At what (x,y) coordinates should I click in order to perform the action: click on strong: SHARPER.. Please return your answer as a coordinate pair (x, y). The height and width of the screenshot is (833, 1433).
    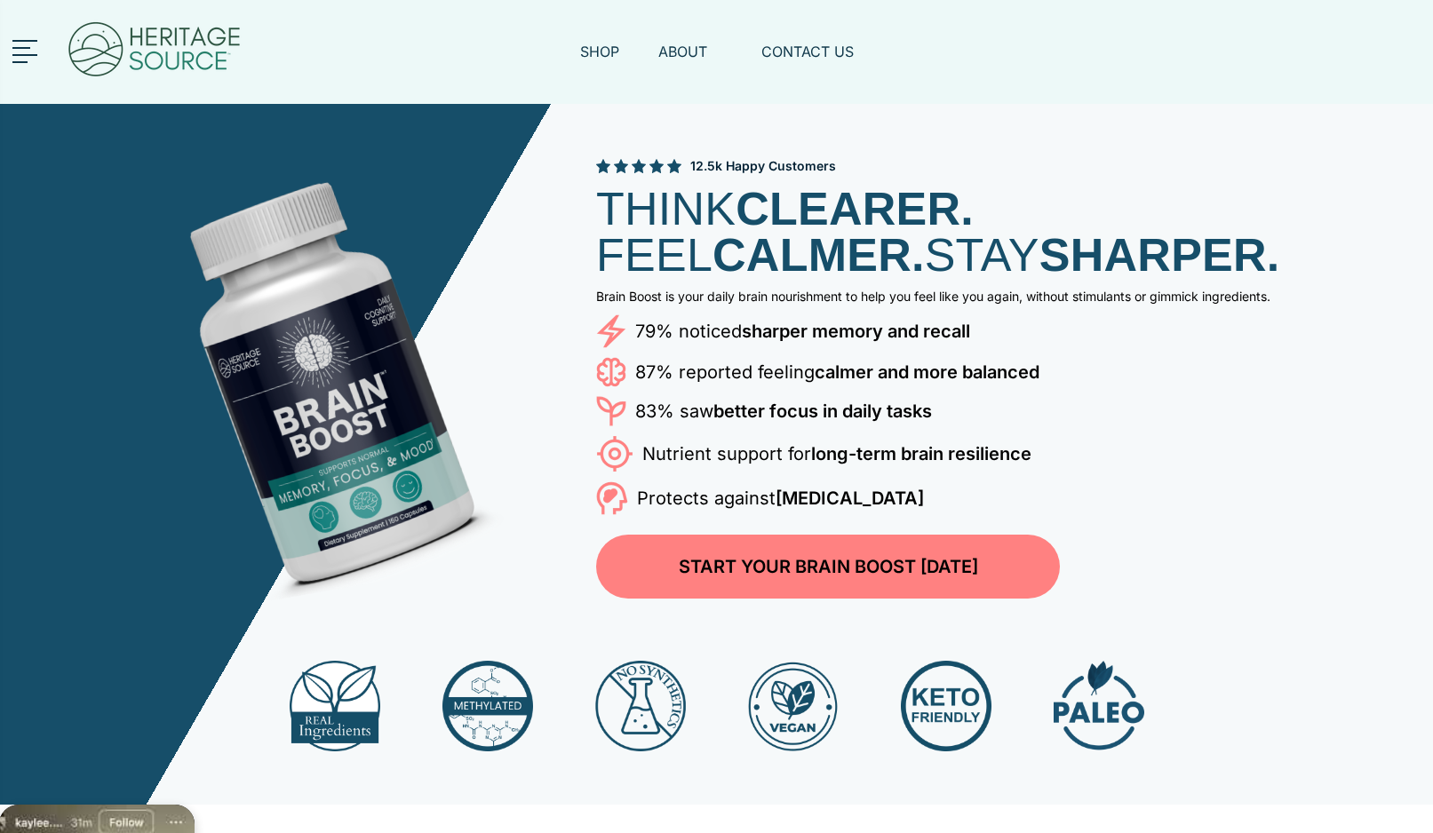
    Looking at the image, I should click on (1160, 255).